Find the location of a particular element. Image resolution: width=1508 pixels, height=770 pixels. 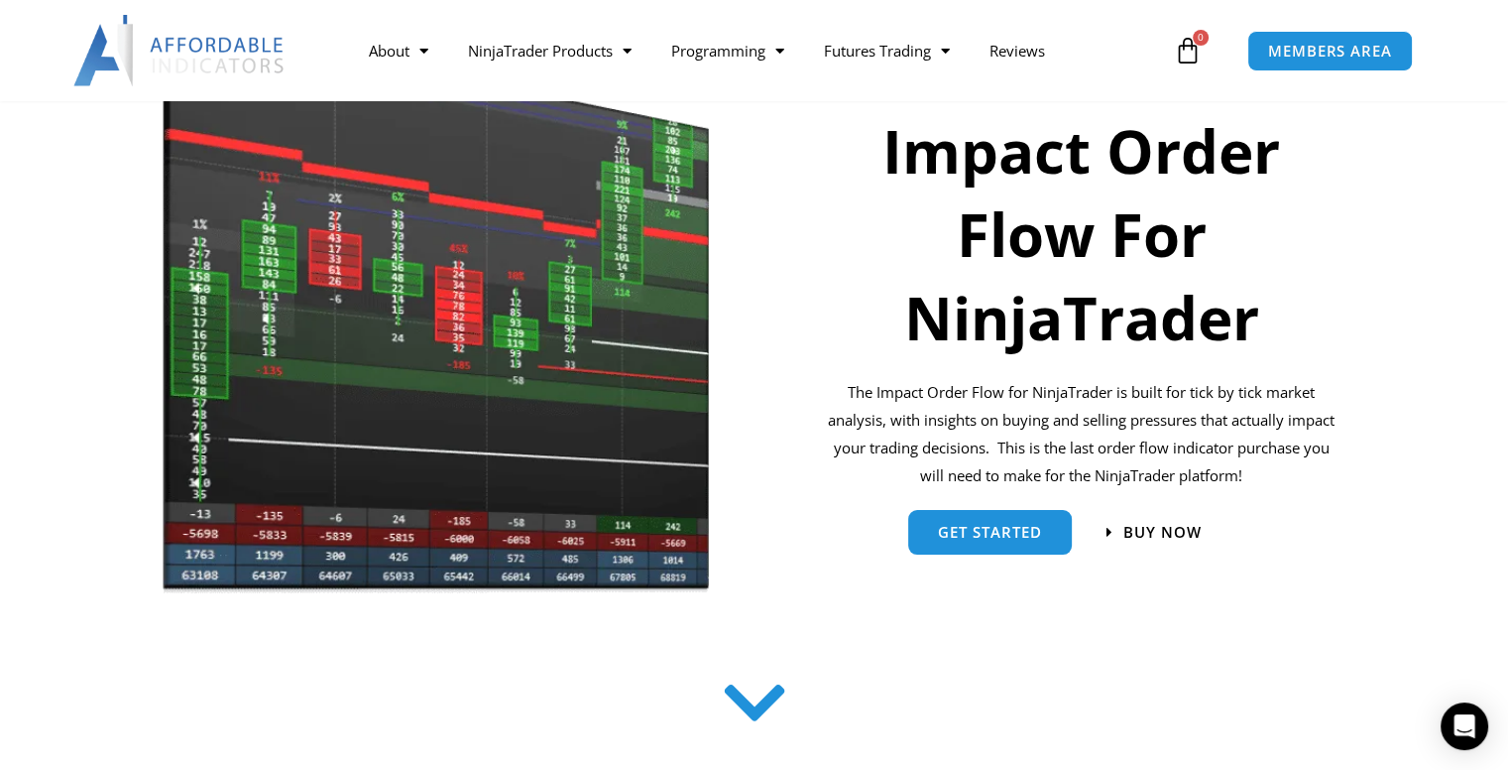

a: NinjaTrader Products is located at coordinates (549, 51).